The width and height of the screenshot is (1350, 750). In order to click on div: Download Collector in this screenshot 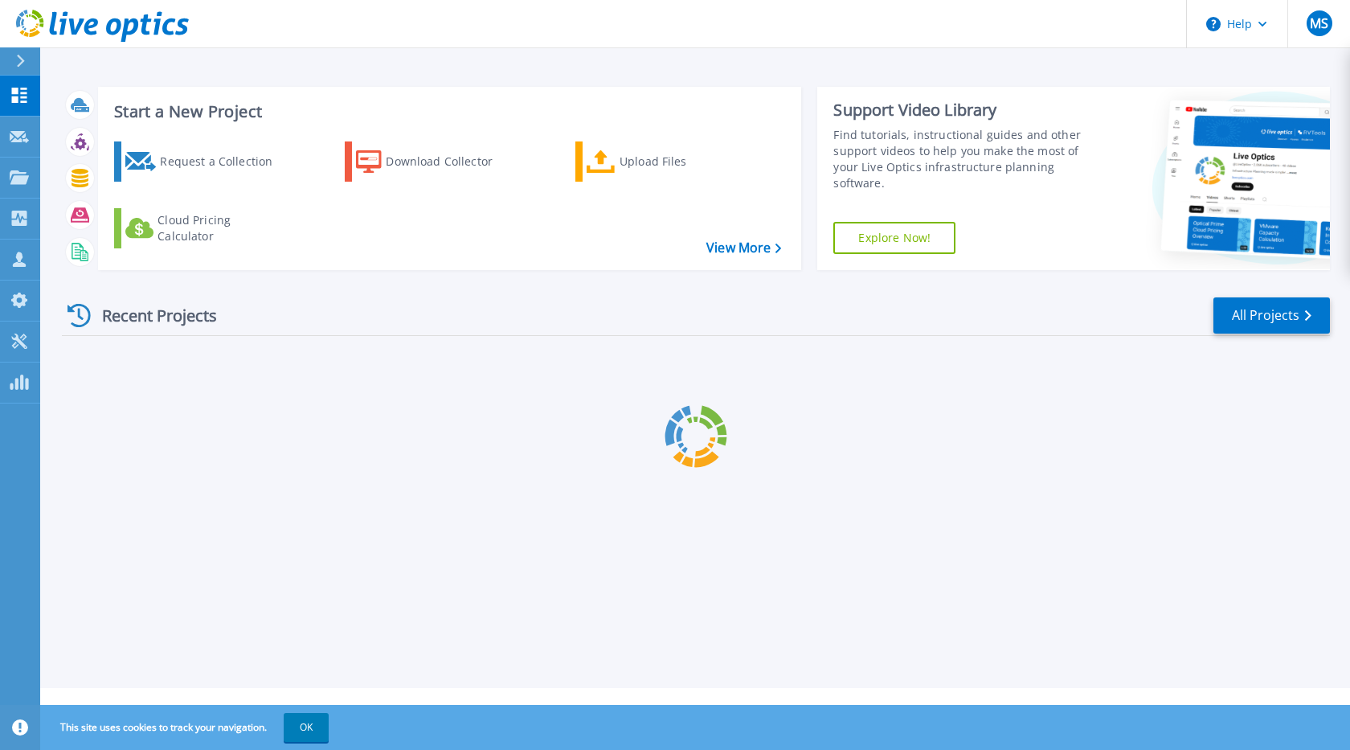, I will do `click(450, 162)`.